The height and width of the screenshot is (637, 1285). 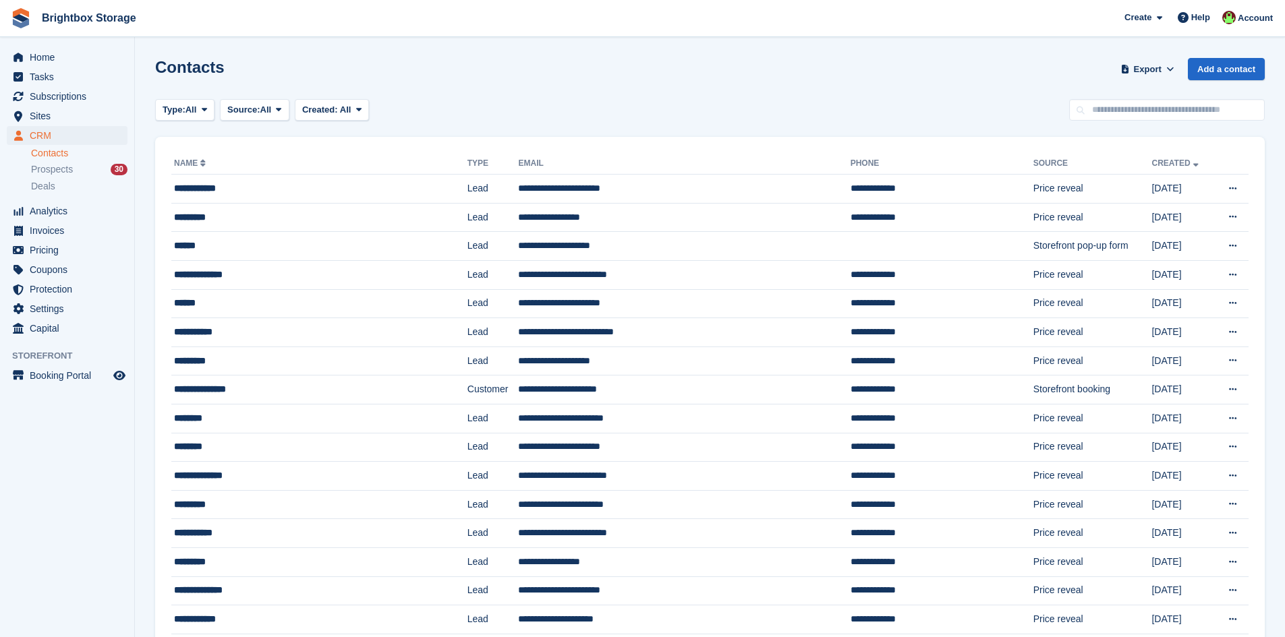 I want to click on span: Sites, so click(x=70, y=116).